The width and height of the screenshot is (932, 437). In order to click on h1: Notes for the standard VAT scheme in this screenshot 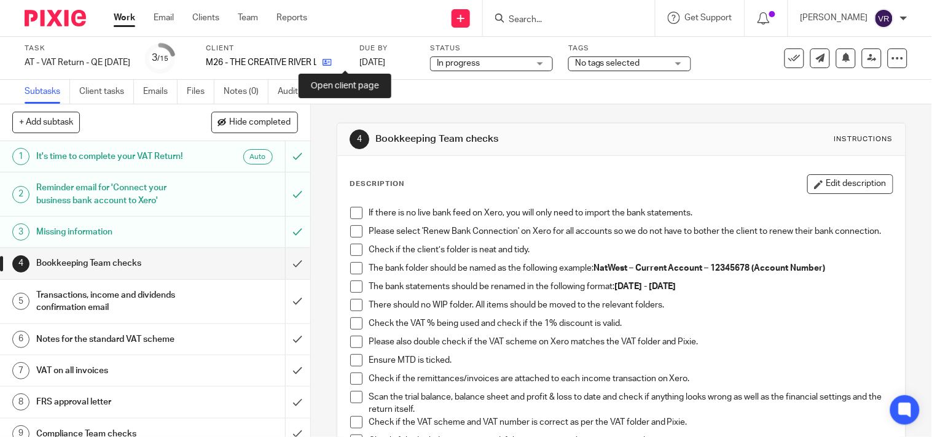, I will do `click(115, 340)`.